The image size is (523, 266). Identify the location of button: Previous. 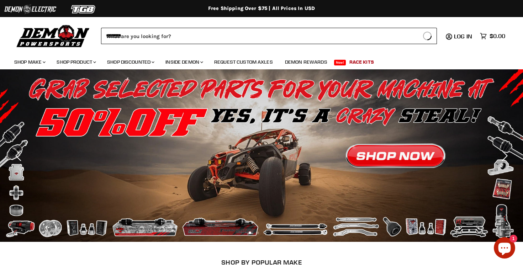
(20, 156).